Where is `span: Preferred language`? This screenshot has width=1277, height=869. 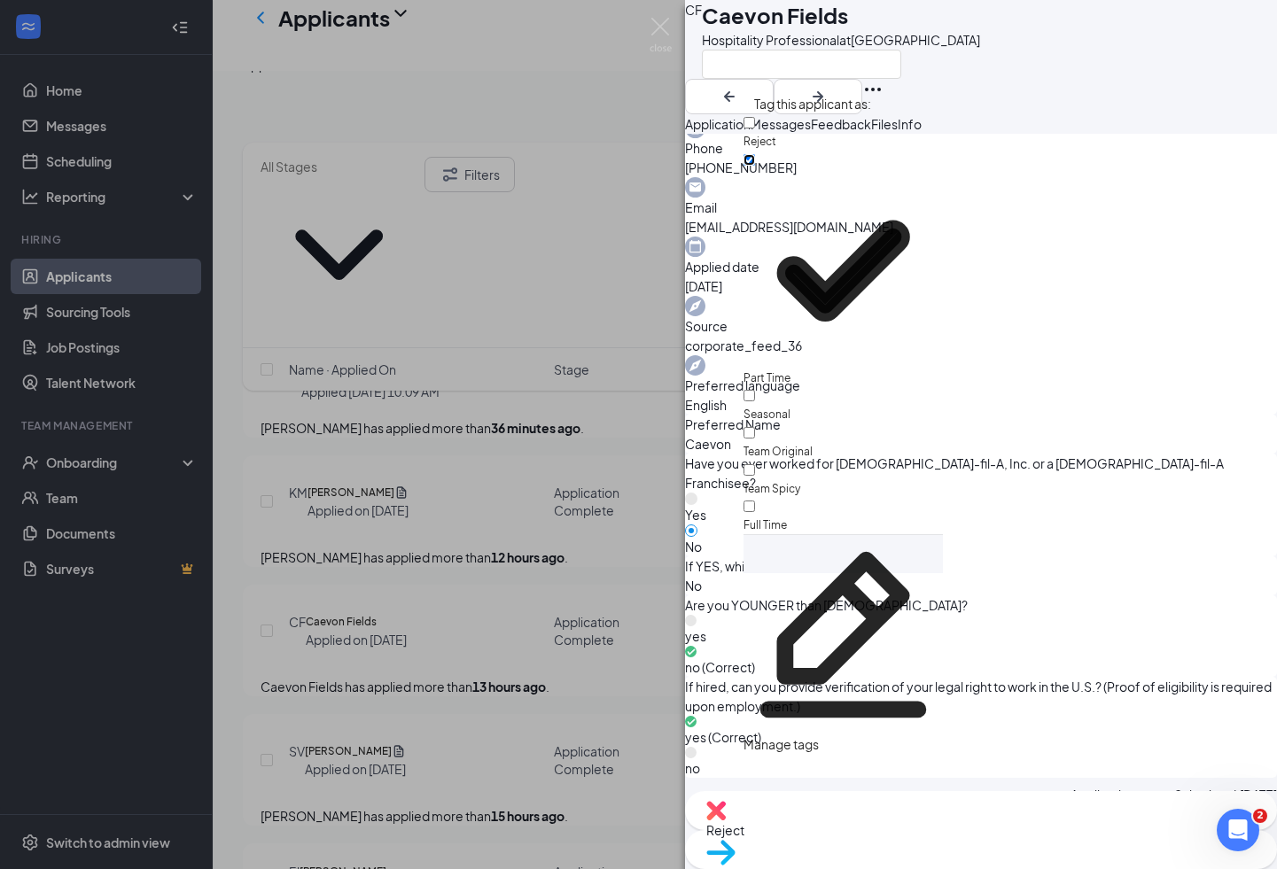
span: Preferred language is located at coordinates (981, 386).